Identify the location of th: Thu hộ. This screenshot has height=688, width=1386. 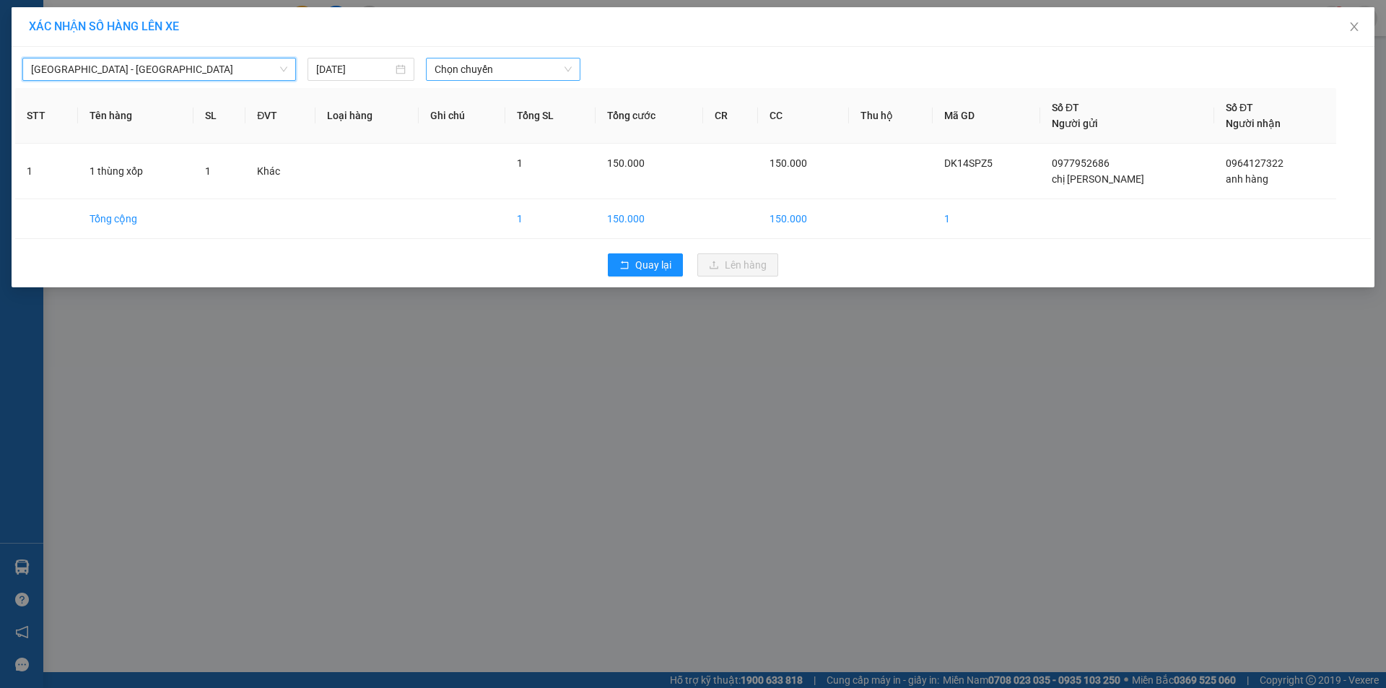
(891, 115).